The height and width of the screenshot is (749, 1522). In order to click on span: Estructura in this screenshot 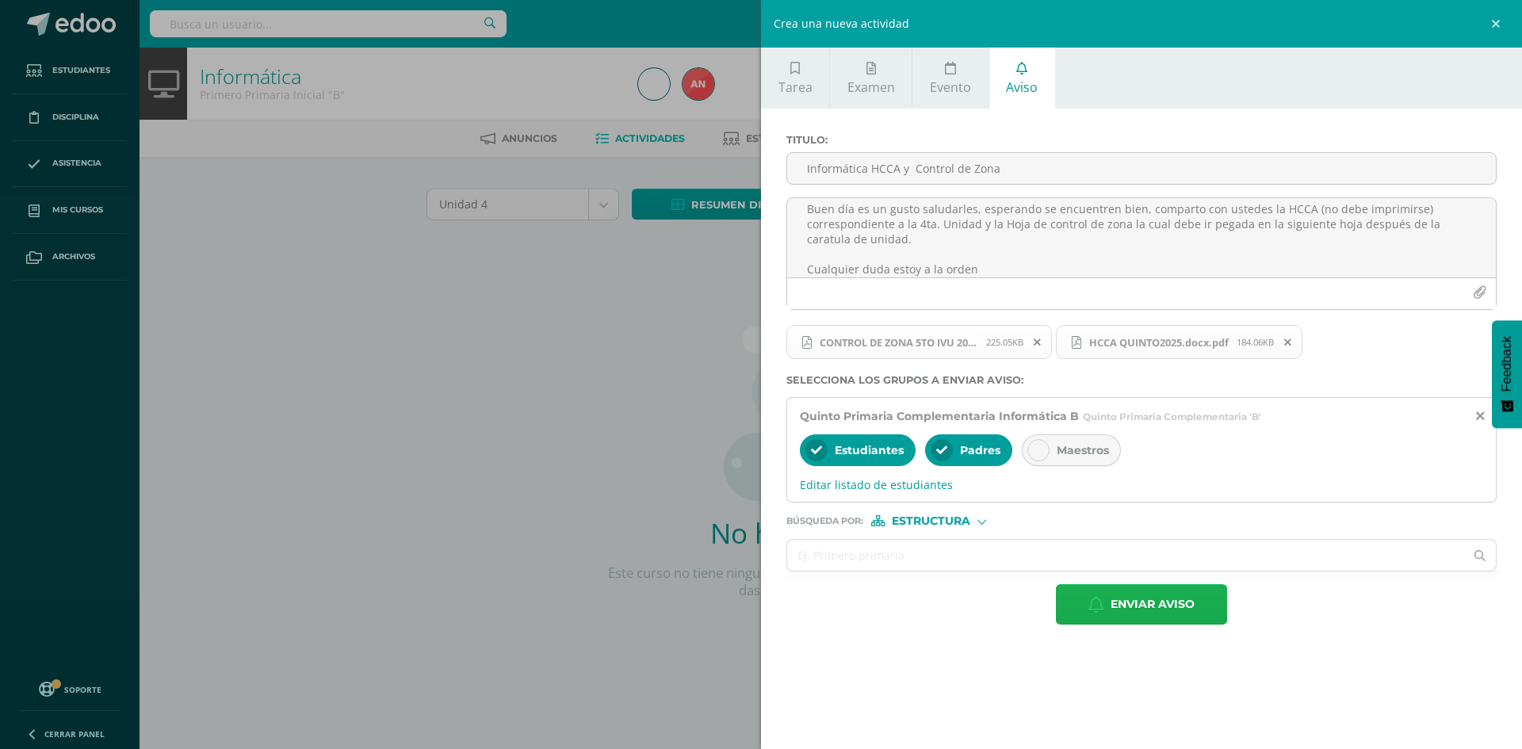, I will do `click(930, 521)`.